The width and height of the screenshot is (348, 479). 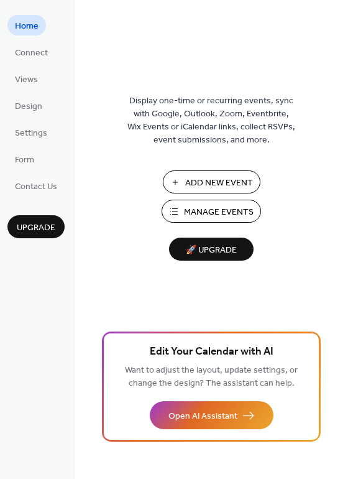 I want to click on span: Views, so click(x=26, y=80).